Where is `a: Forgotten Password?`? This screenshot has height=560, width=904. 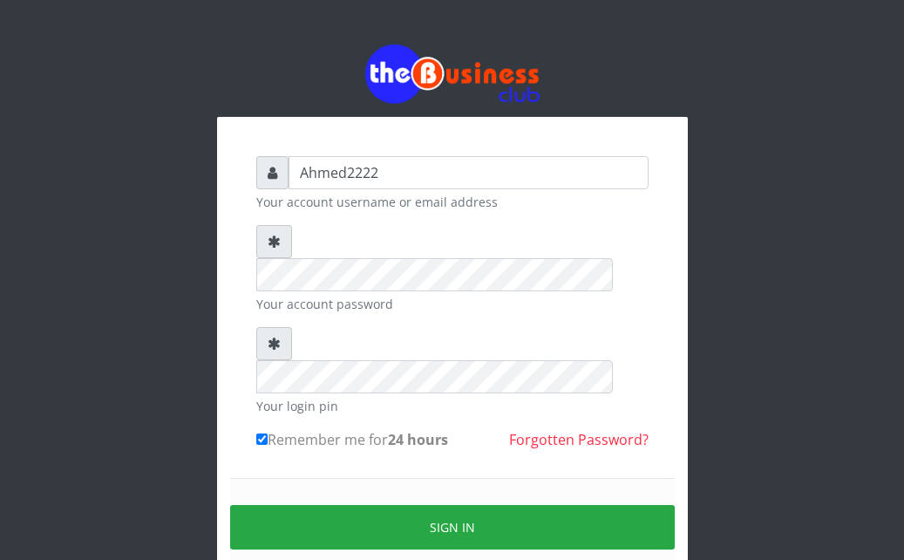
a: Forgotten Password? is located at coordinates (579, 440).